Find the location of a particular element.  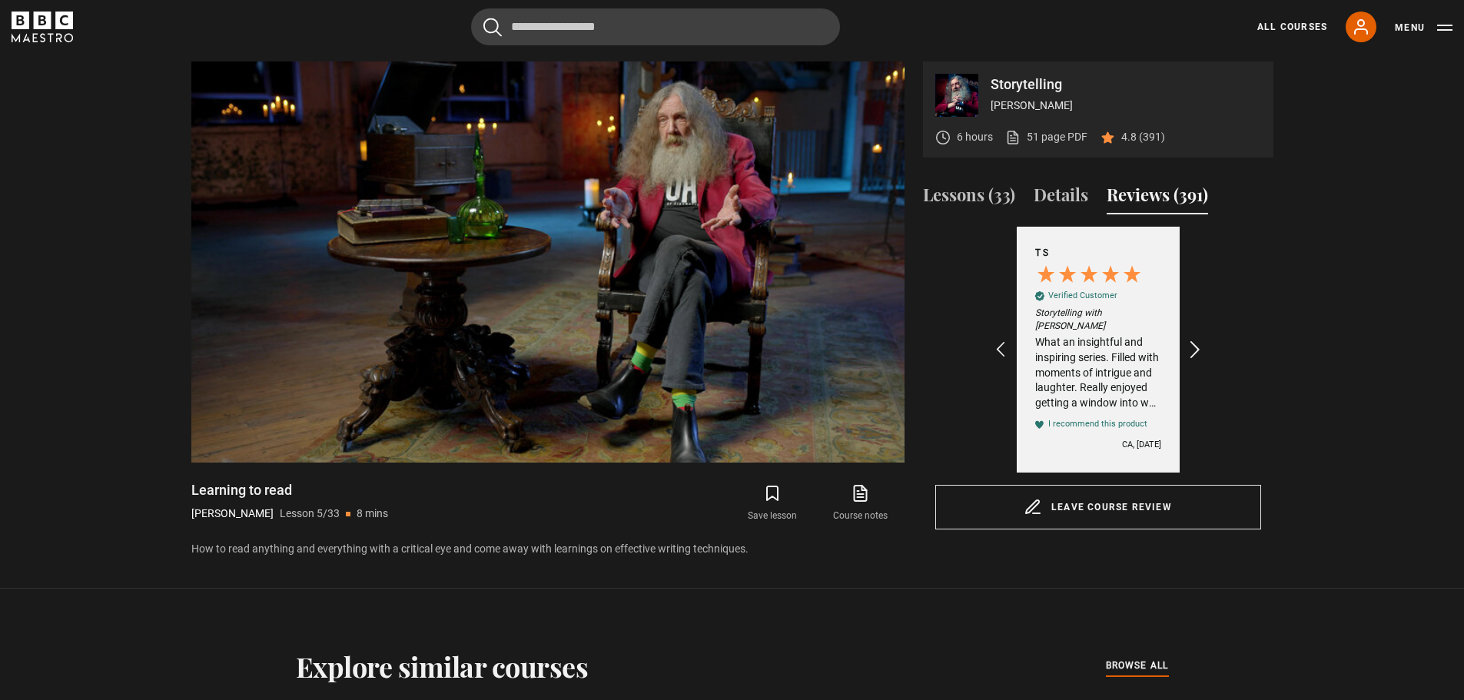

p: Lesson 5/33 is located at coordinates (310, 513).